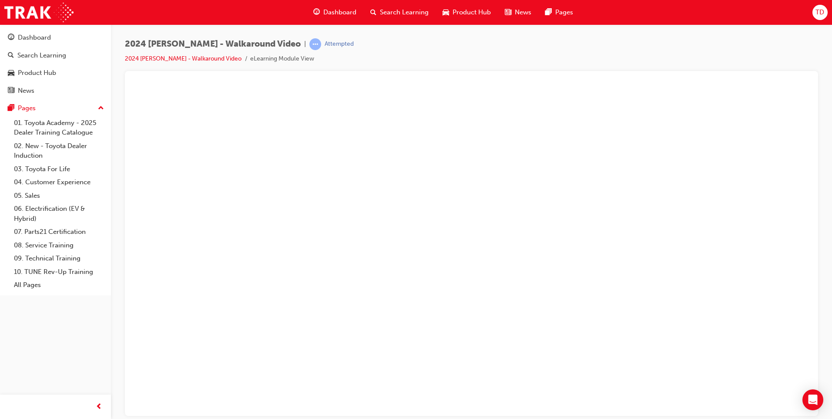 The image size is (832, 419). I want to click on a: All Pages, so click(59, 285).